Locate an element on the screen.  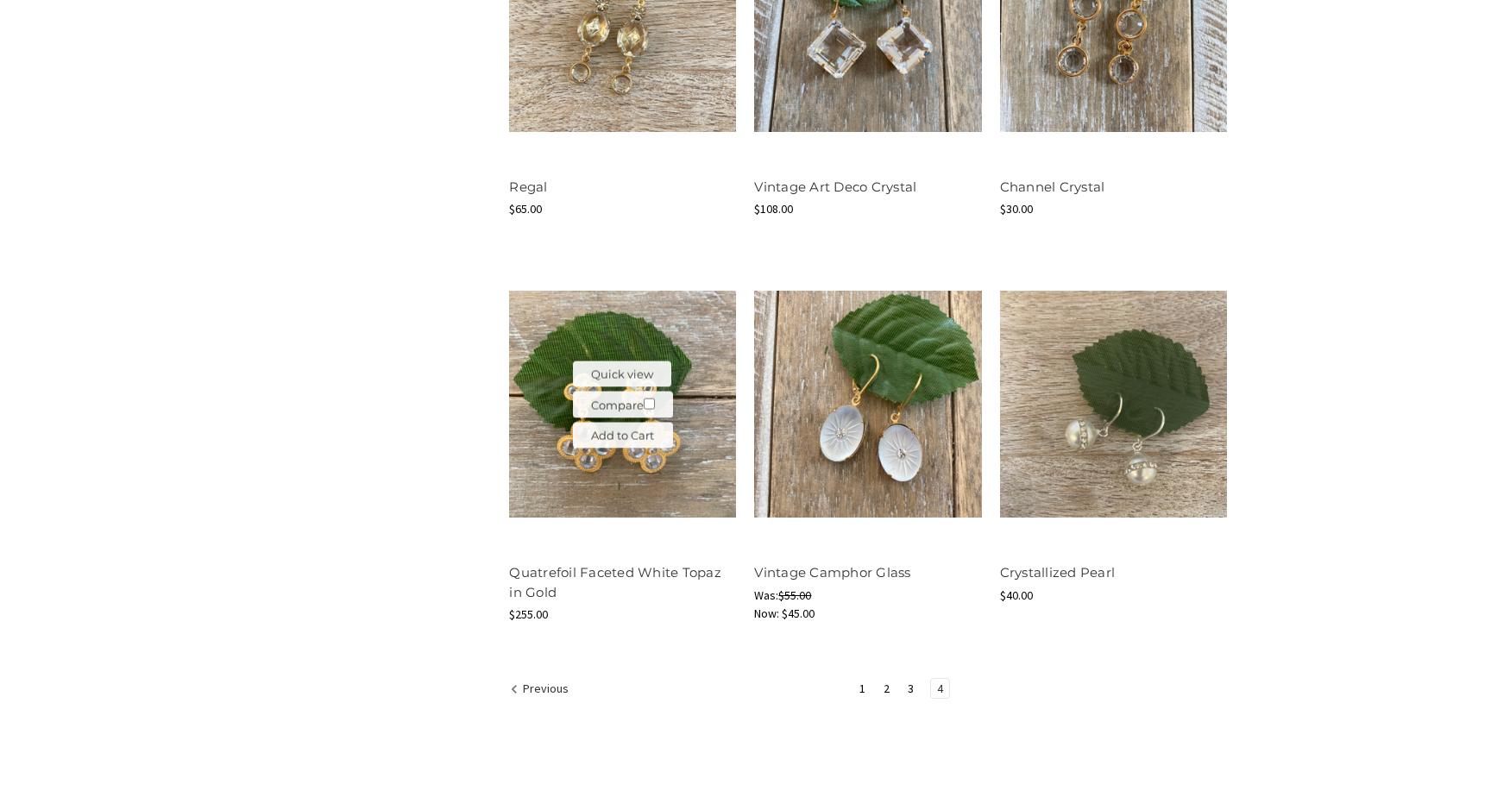
a: Page 1 of 4 is located at coordinates (862, 689).